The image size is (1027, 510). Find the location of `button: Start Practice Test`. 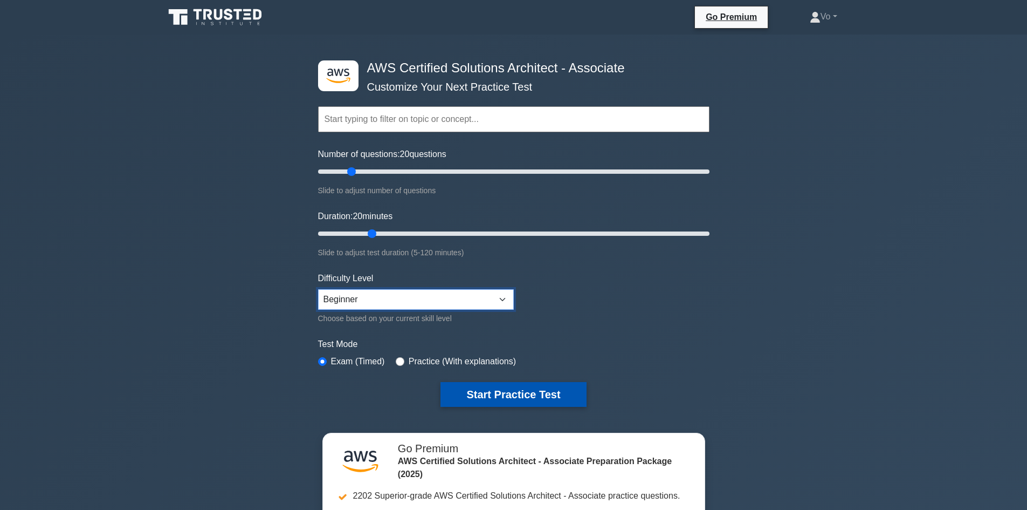

button: Start Practice Test is located at coordinates (513, 394).